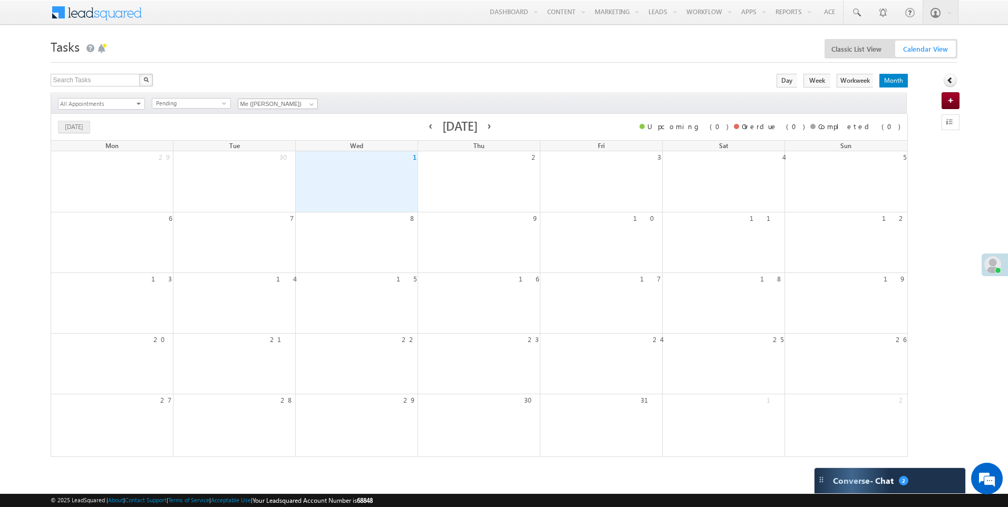 This screenshot has height=507, width=1008. Describe the element at coordinates (310, 104) in the screenshot. I see `a: Show All Items` at that location.